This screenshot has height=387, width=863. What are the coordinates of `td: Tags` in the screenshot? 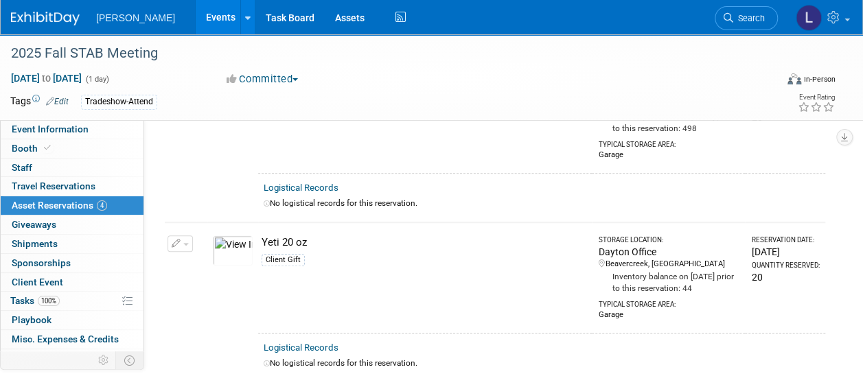 It's located at (39, 102).